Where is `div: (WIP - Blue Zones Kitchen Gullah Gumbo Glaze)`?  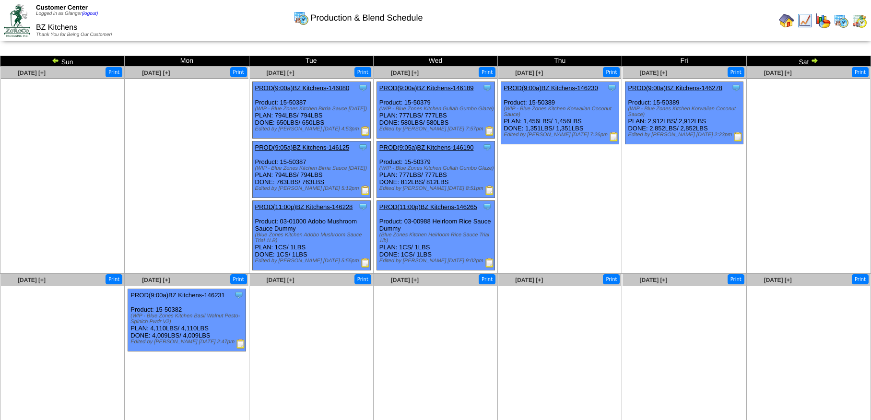
div: (WIP - Blue Zones Kitchen Gullah Gumbo Glaze) is located at coordinates (437, 109).